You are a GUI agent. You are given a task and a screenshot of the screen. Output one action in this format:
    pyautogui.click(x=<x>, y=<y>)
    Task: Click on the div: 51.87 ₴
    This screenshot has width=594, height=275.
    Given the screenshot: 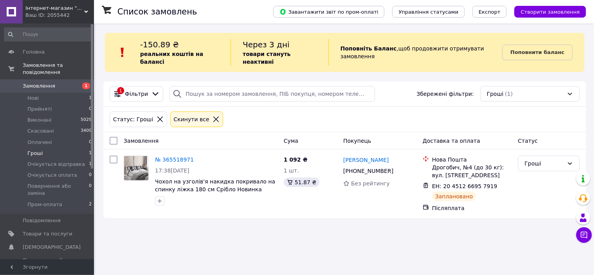 What is the action you would take?
    pyautogui.click(x=302, y=183)
    